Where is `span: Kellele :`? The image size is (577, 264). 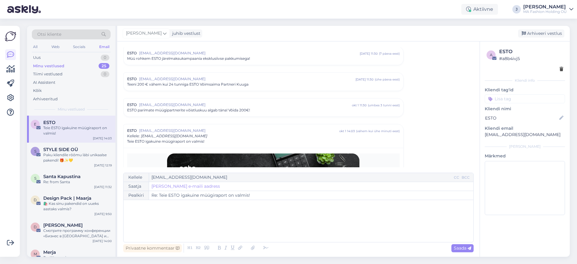 span: Kellele : is located at coordinates (133, 136).